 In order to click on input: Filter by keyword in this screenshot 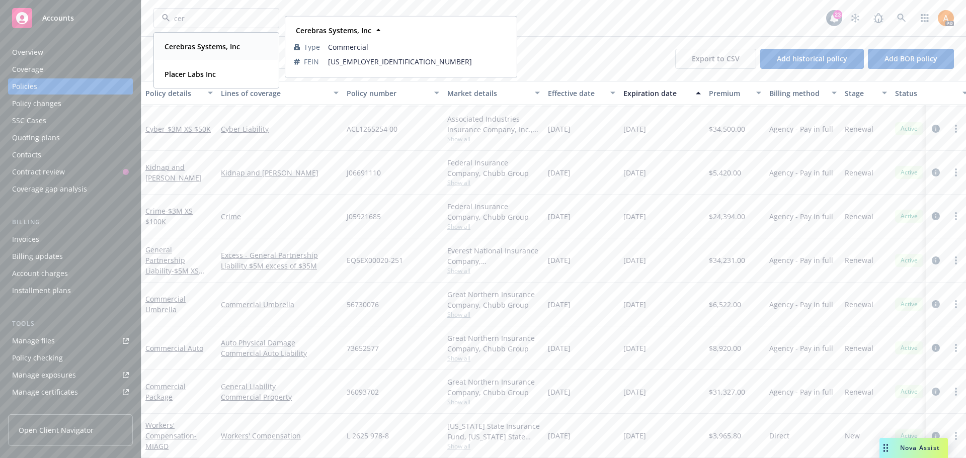, I will do `click(214, 18)`.